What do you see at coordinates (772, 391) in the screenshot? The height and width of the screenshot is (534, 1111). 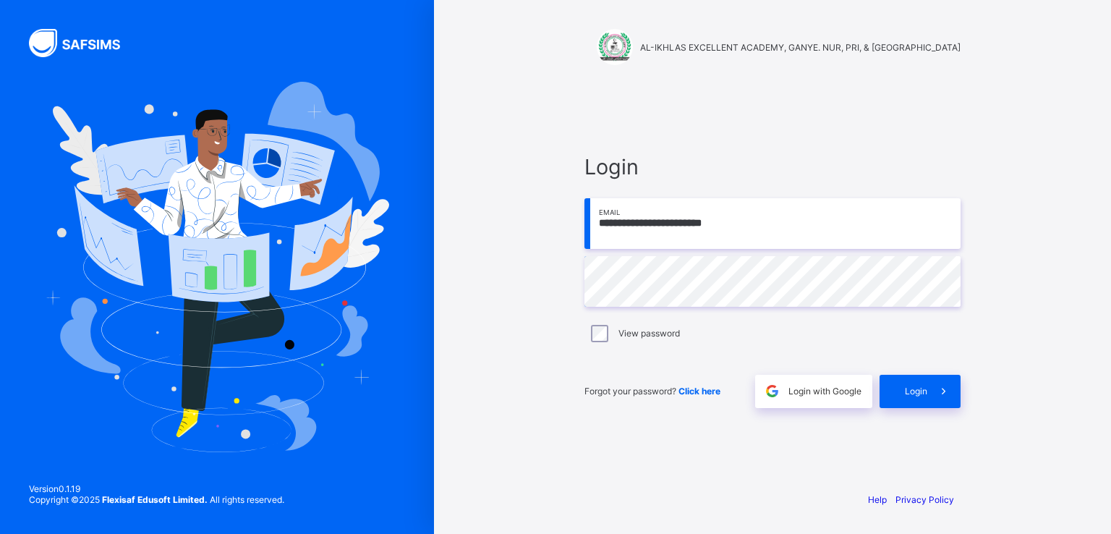 I see `img: google.396cfc9801f0270233282035f929180a.svg` at bounding box center [772, 391].